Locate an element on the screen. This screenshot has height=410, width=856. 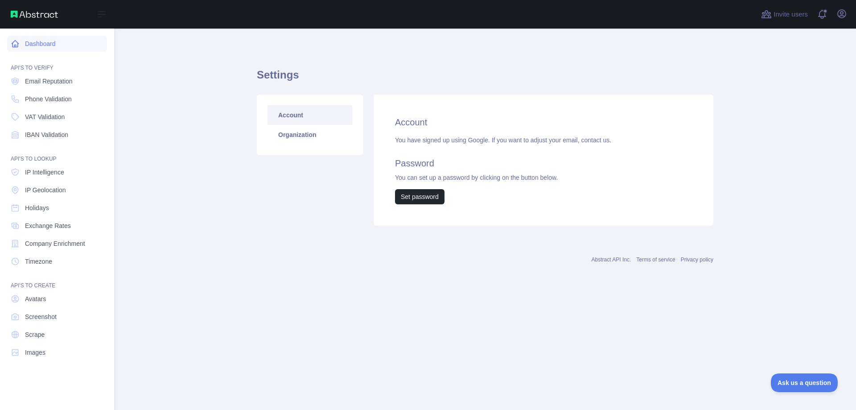
h2: Account is located at coordinates (543, 122).